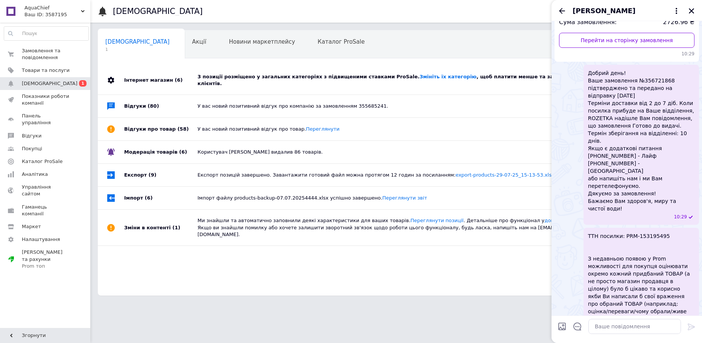 This screenshot has width=702, height=343. What do you see at coordinates (35, 174) in the screenshot?
I see `span: Аналітика` at bounding box center [35, 174].